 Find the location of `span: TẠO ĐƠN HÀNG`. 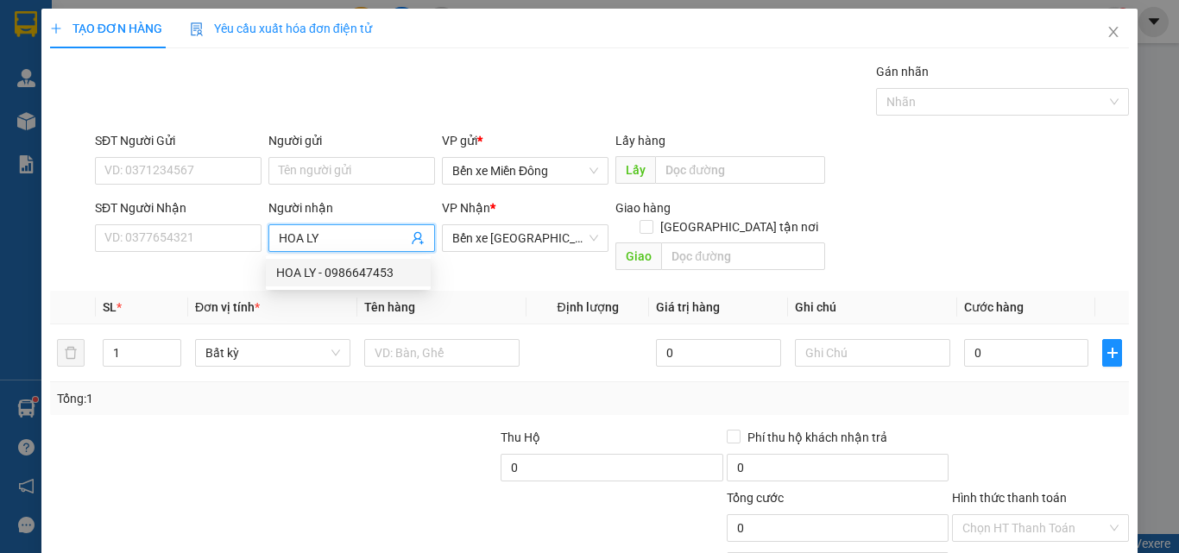

span: TẠO ĐƠN HÀNG is located at coordinates (106, 28).